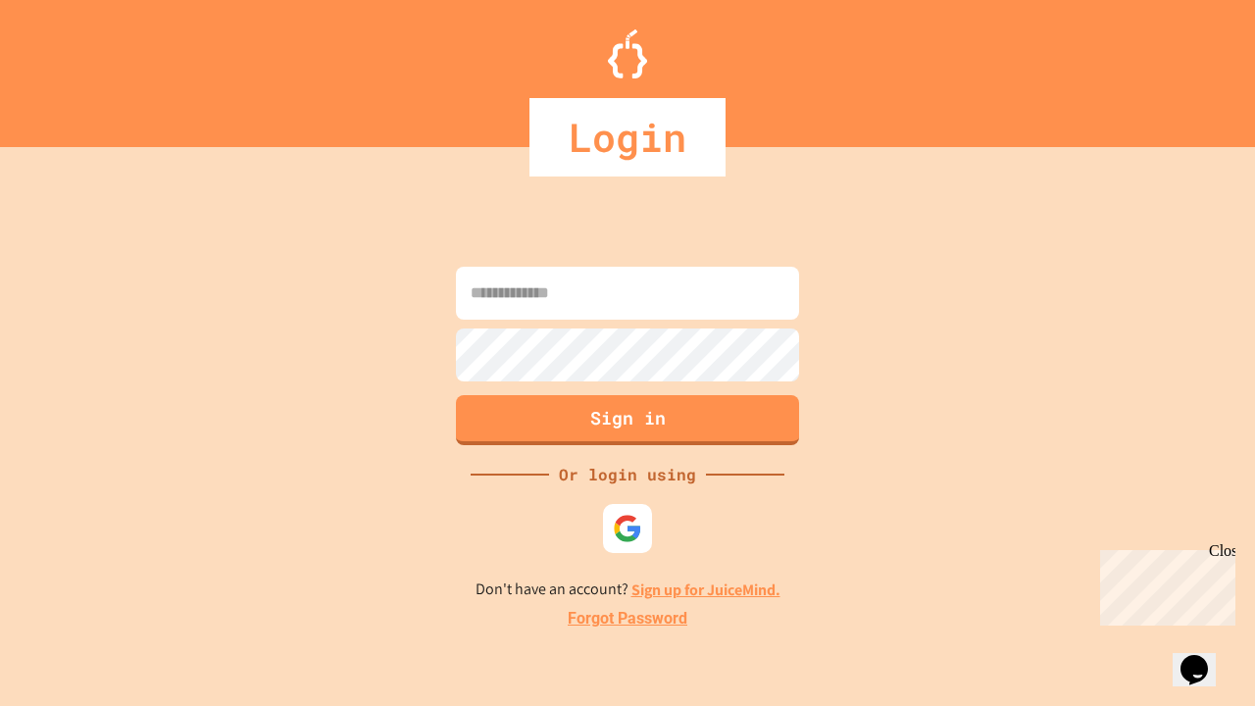  Describe the element at coordinates (72, 66) in the screenshot. I see `div: Chat with us now!Close` at that location.